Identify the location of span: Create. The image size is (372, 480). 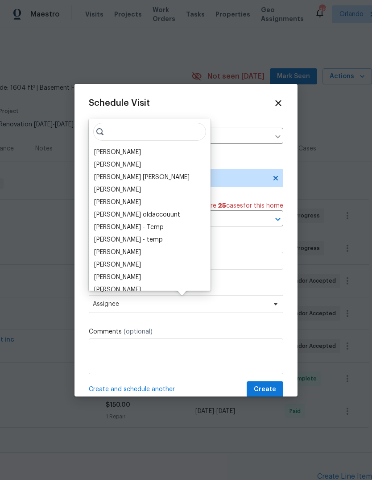
(265, 389).